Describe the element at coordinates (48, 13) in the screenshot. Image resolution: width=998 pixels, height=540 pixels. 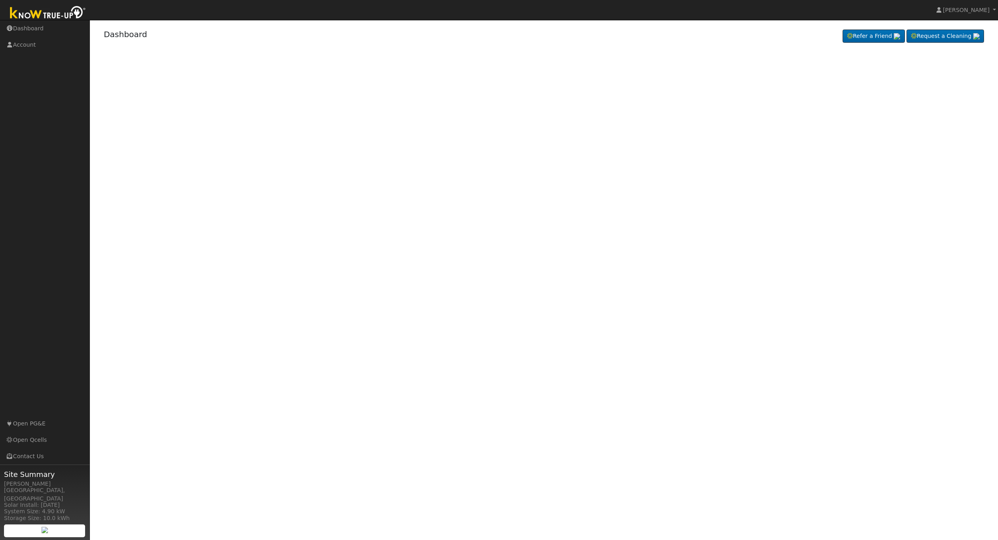
I see `img: Know True-Up` at that location.